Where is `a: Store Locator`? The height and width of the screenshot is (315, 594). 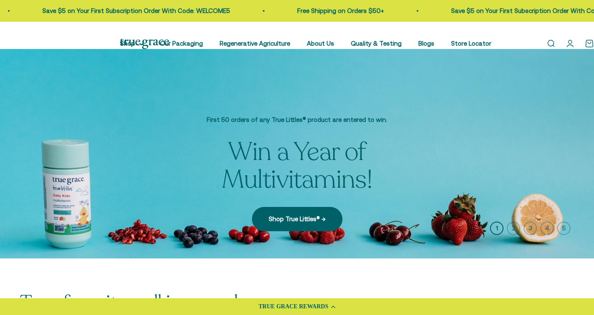 a: Store Locator is located at coordinates (471, 43).